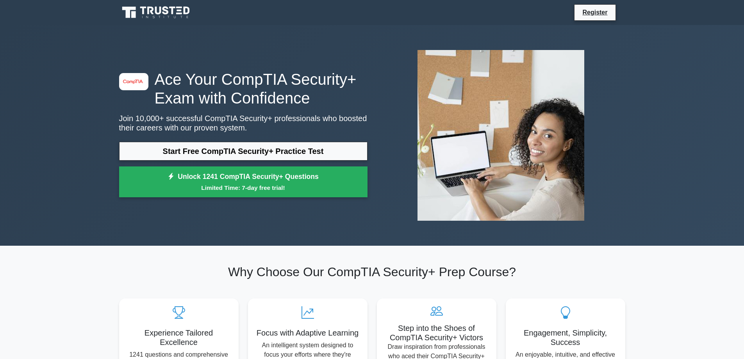 The height and width of the screenshot is (359, 744). I want to click on h2: Why Choose Our CompTIA Security+ Prep Course?, so click(372, 272).